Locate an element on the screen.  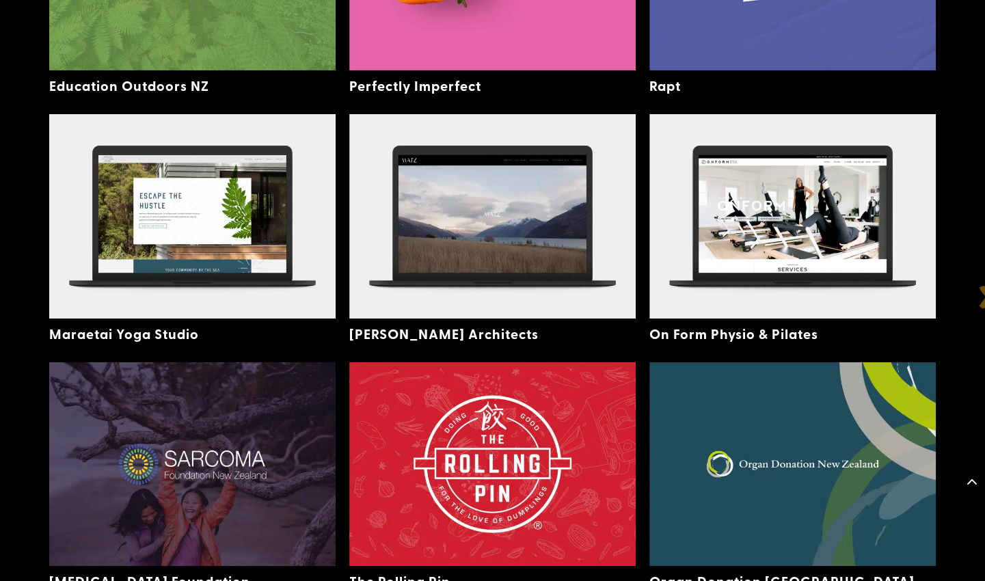
a: Organ Donation New Zealand is located at coordinates (792, 464).